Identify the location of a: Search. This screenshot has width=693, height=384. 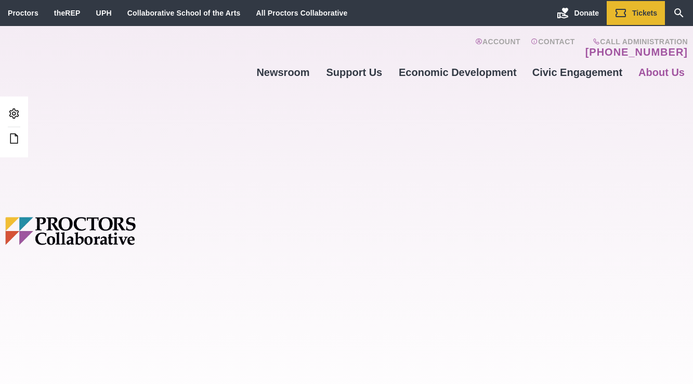
(679, 13).